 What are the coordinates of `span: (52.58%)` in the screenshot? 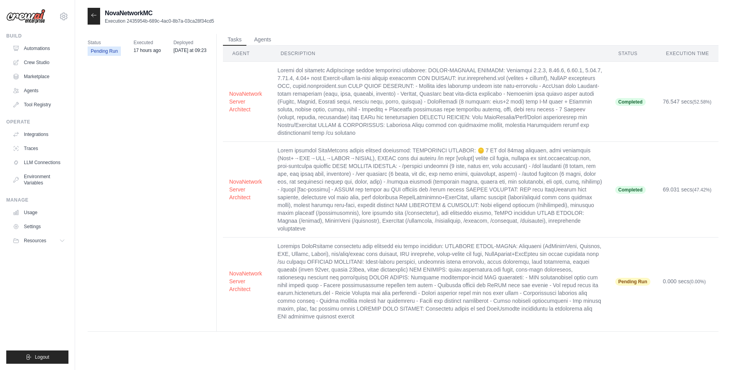 It's located at (701, 102).